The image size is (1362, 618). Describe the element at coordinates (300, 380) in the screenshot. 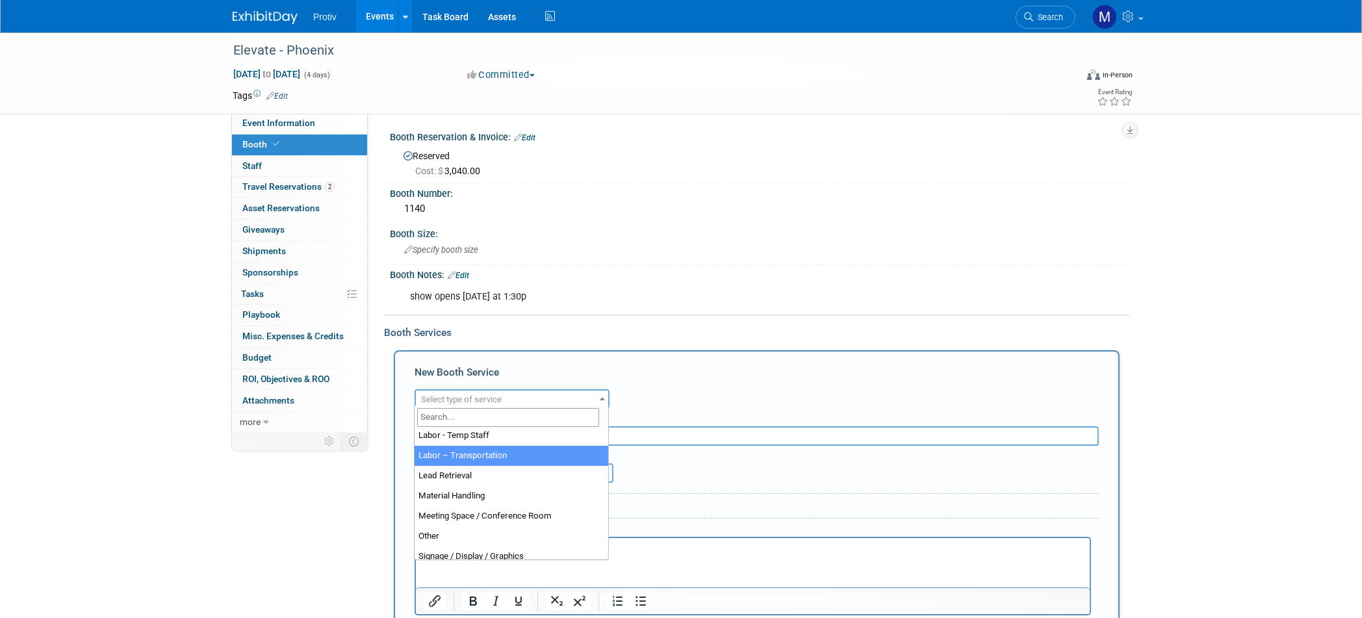

I see `a: ROI, Objectives & ROO` at that location.